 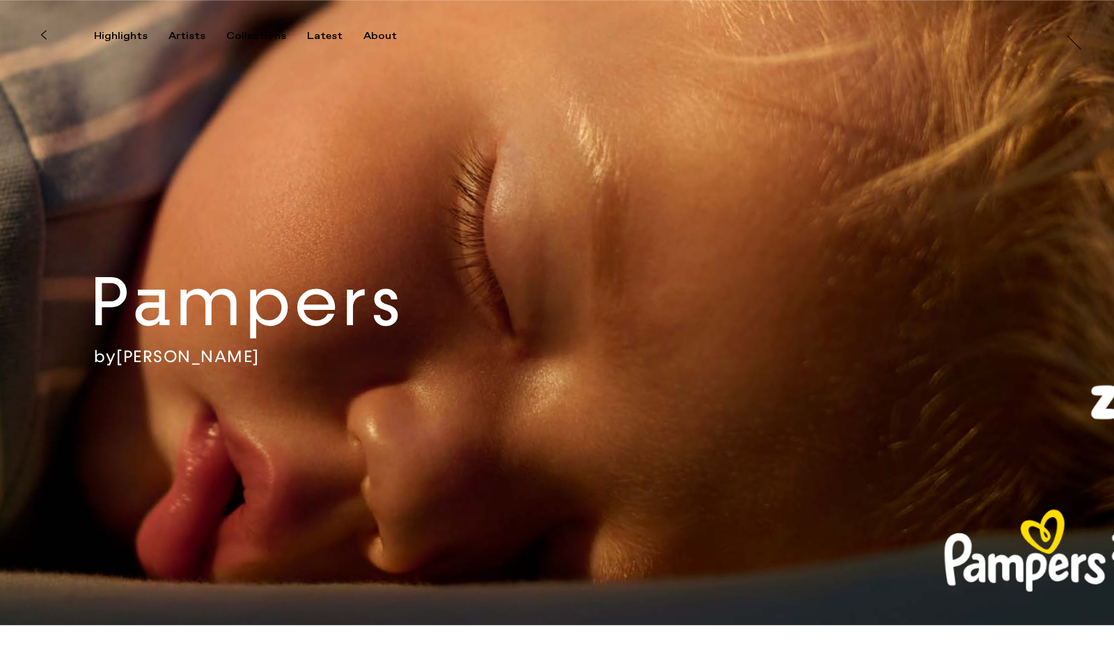 What do you see at coordinates (256, 36) in the screenshot?
I see `div: Collections` at bounding box center [256, 36].